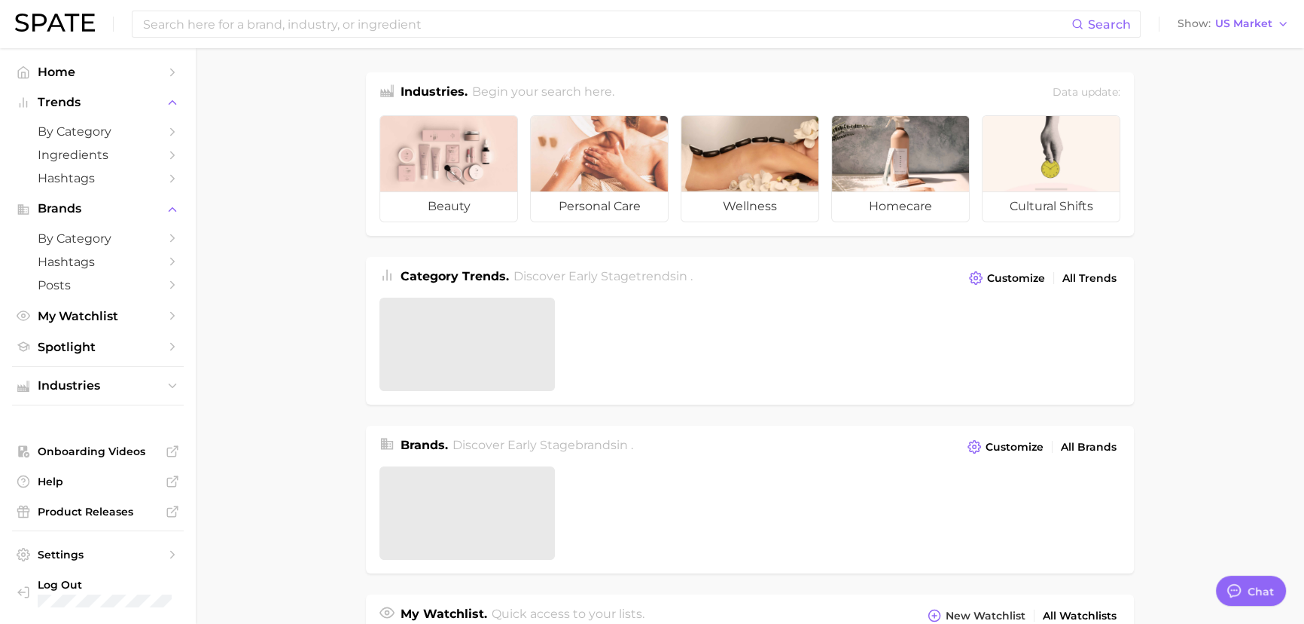 This screenshot has height=624, width=1304. Describe the element at coordinates (901, 206) in the screenshot. I see `span: homecare` at that location.